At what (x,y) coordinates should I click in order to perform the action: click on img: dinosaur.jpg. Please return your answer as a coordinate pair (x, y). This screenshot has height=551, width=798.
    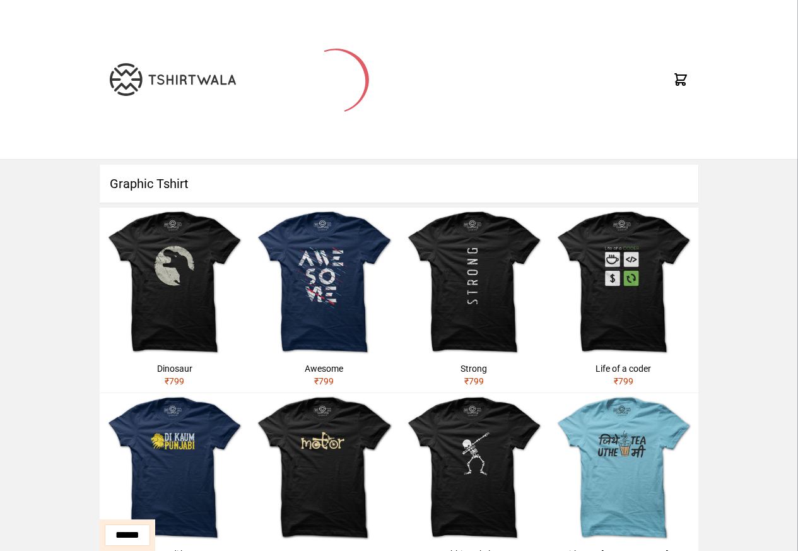
    Looking at the image, I should click on (174, 282).